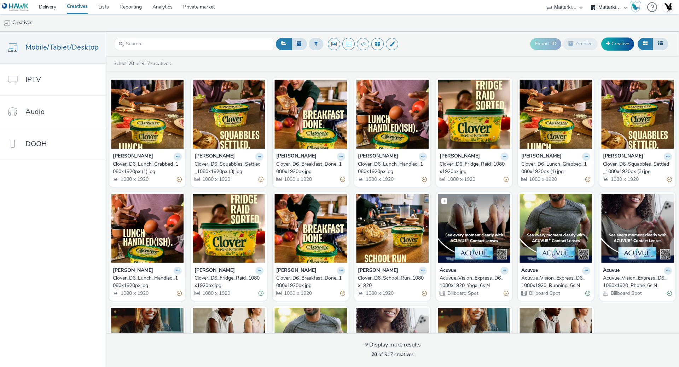  Describe the element at coordinates (636, 7) in the screenshot. I see `div: Hawk Academy` at that location.